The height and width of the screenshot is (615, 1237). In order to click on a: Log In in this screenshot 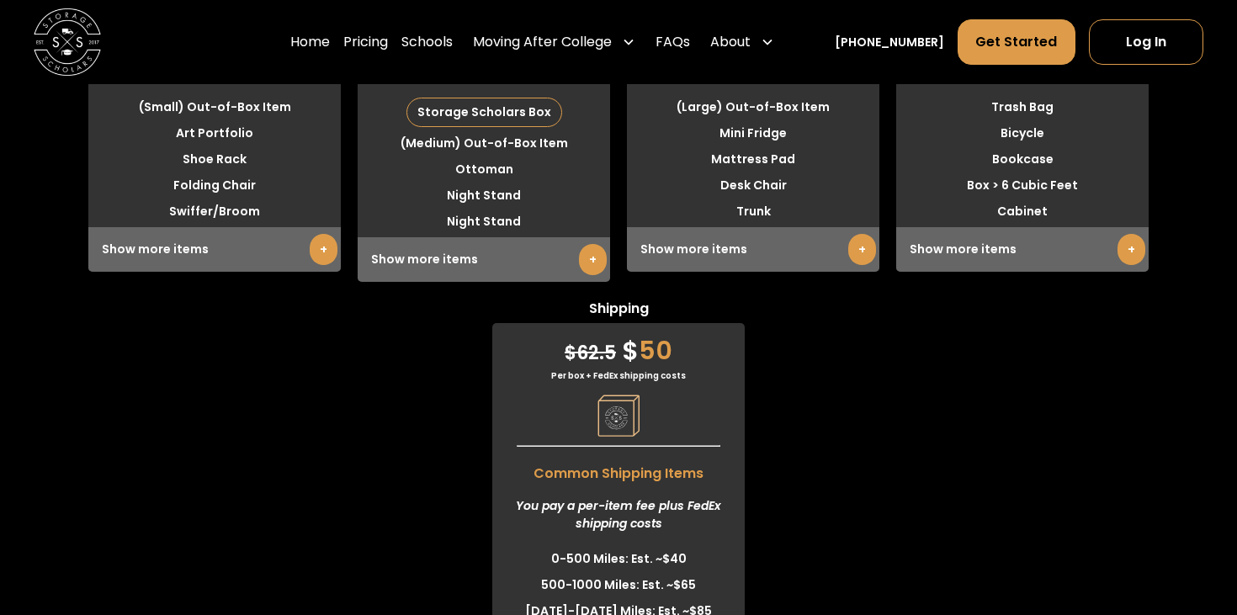, I will do `click(1146, 42)`.